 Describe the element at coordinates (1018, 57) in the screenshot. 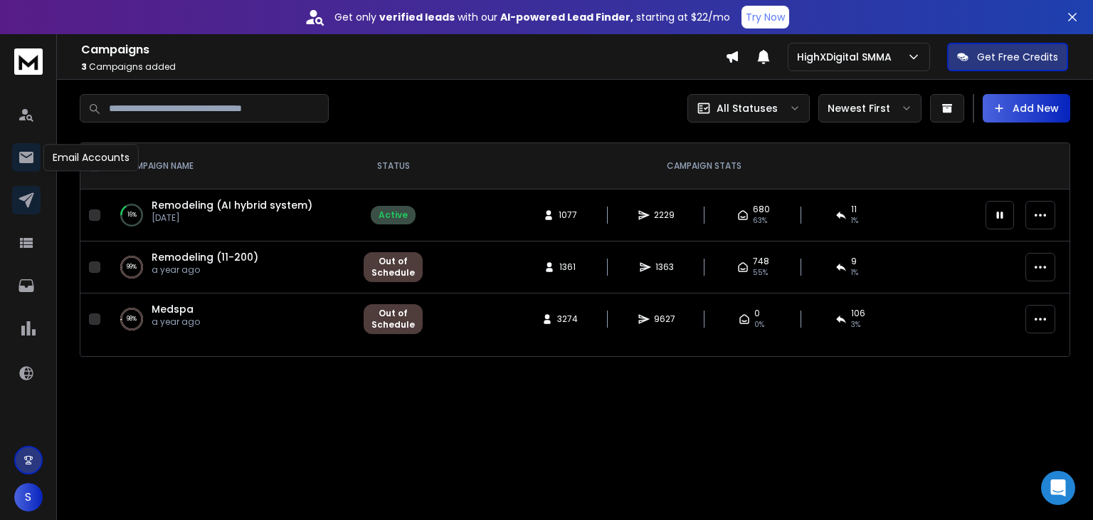

I see `p: Get Free Credits` at that location.